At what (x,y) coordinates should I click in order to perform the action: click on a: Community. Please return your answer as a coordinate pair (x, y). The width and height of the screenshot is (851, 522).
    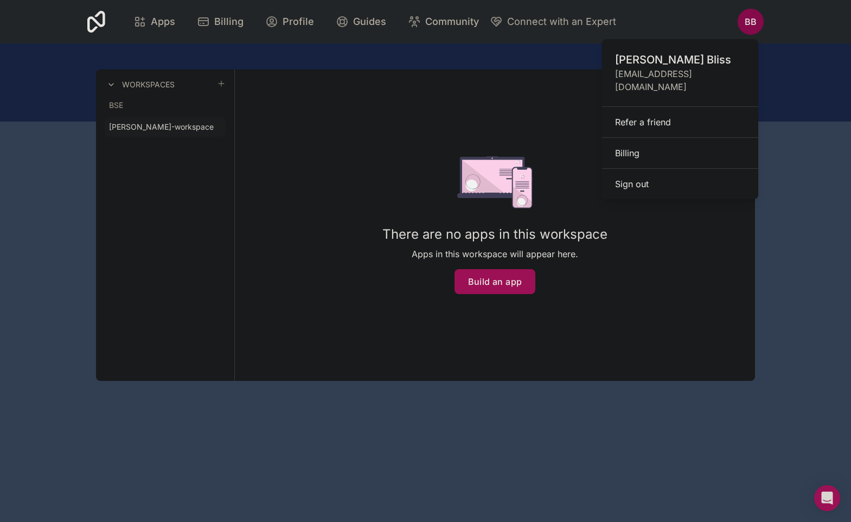
    Looking at the image, I should click on (443, 22).